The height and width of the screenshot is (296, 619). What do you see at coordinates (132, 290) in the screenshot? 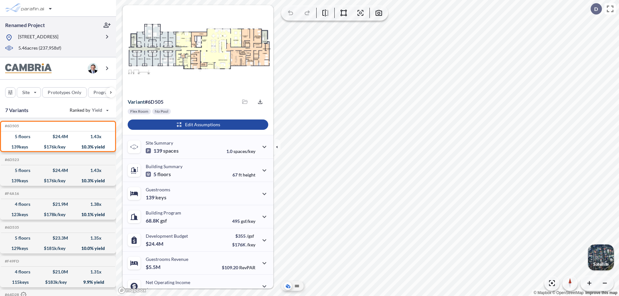
I see `a: Mapbox homepage` at bounding box center [132, 290].